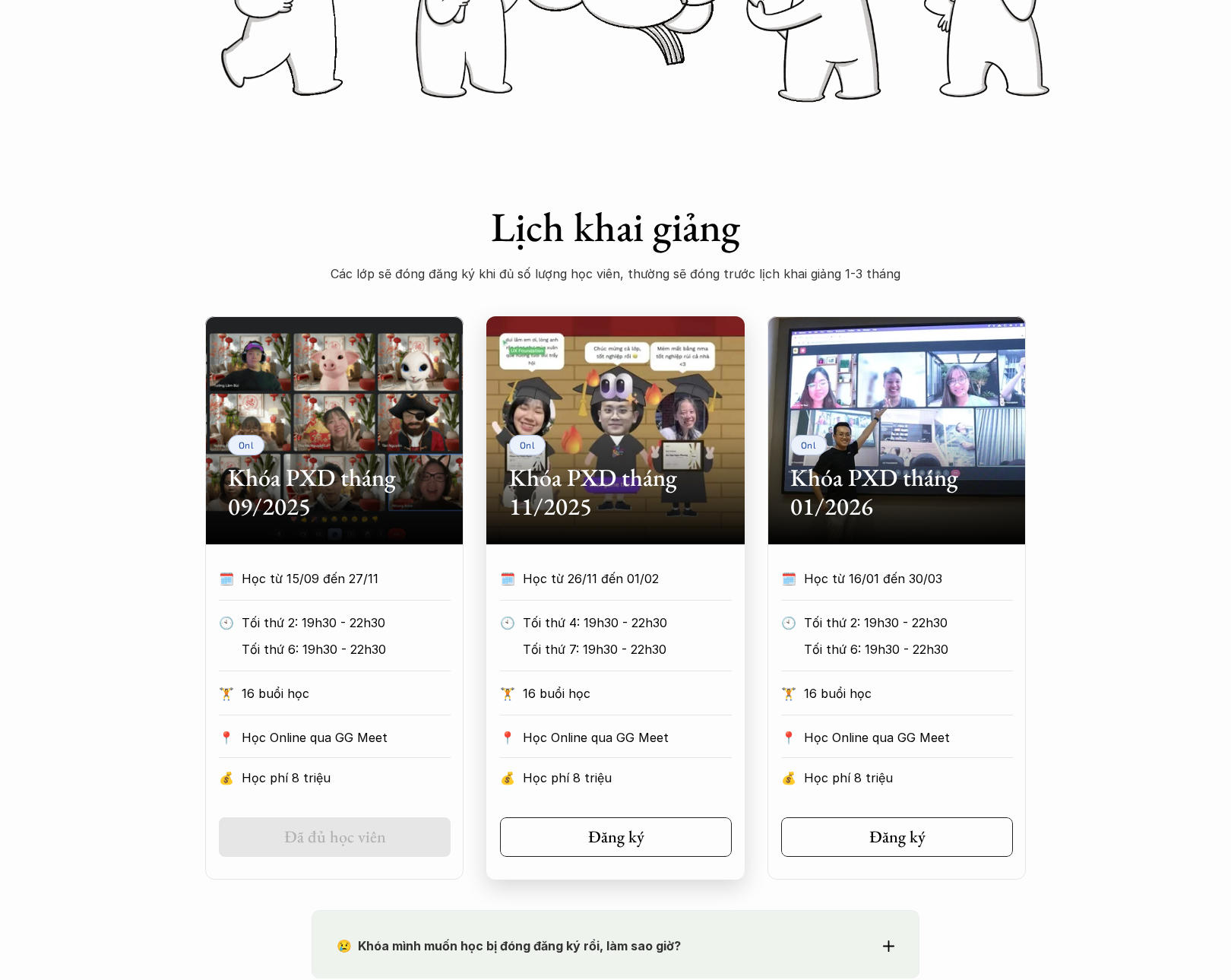  Describe the element at coordinates (332, 579) in the screenshot. I see `p: Học từ 15/09 đến 27/11` at that location.